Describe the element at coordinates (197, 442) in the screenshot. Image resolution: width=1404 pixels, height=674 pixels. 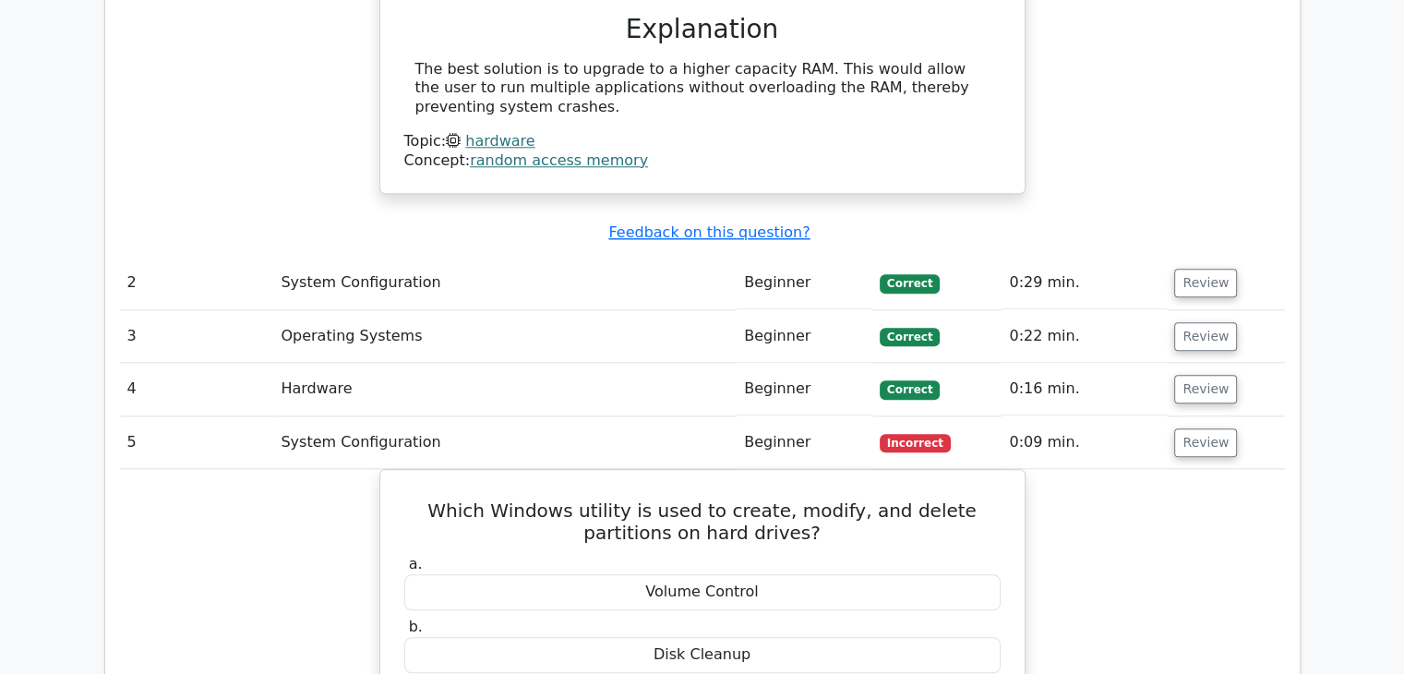
I see `td: 5` at that location.